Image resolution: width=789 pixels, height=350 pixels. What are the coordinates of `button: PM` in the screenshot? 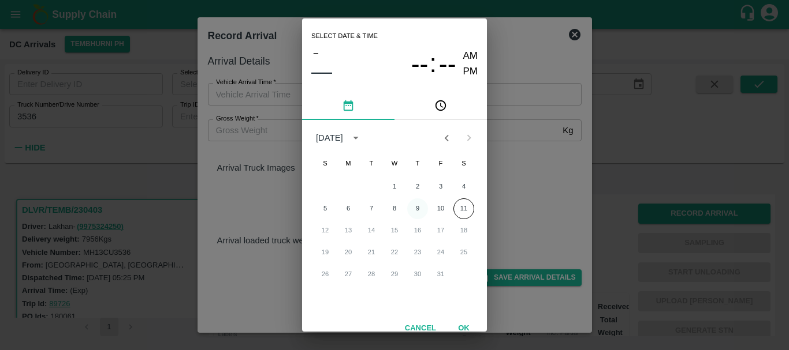 It's located at (471, 72).